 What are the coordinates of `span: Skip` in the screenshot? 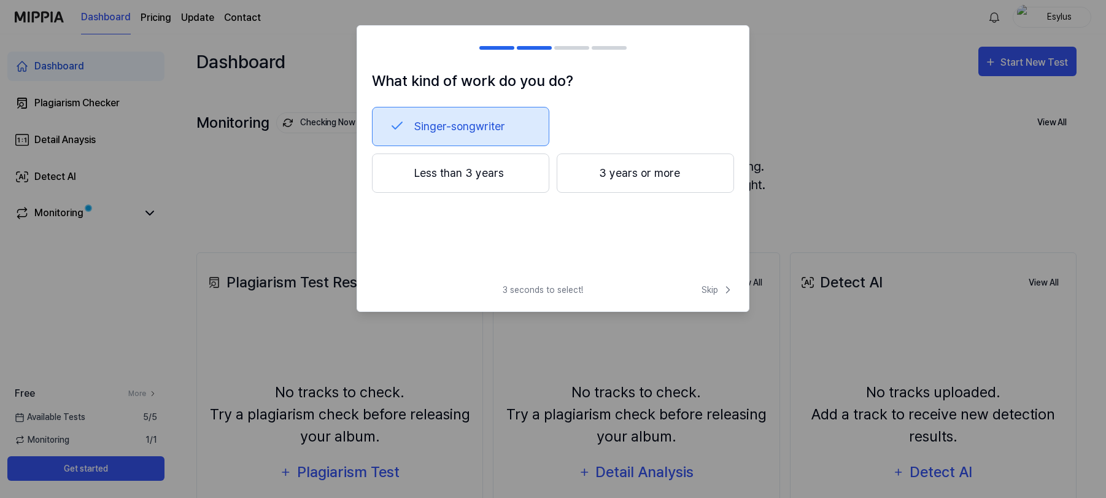 It's located at (718, 290).